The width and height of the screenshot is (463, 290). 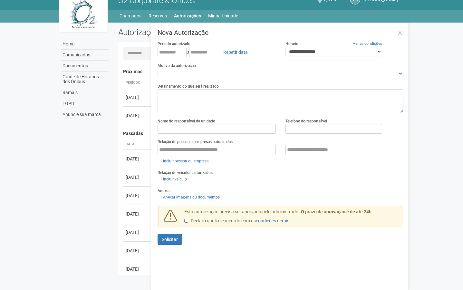 What do you see at coordinates (292, 44) in the screenshot?
I see `label: Horário` at bounding box center [292, 44].